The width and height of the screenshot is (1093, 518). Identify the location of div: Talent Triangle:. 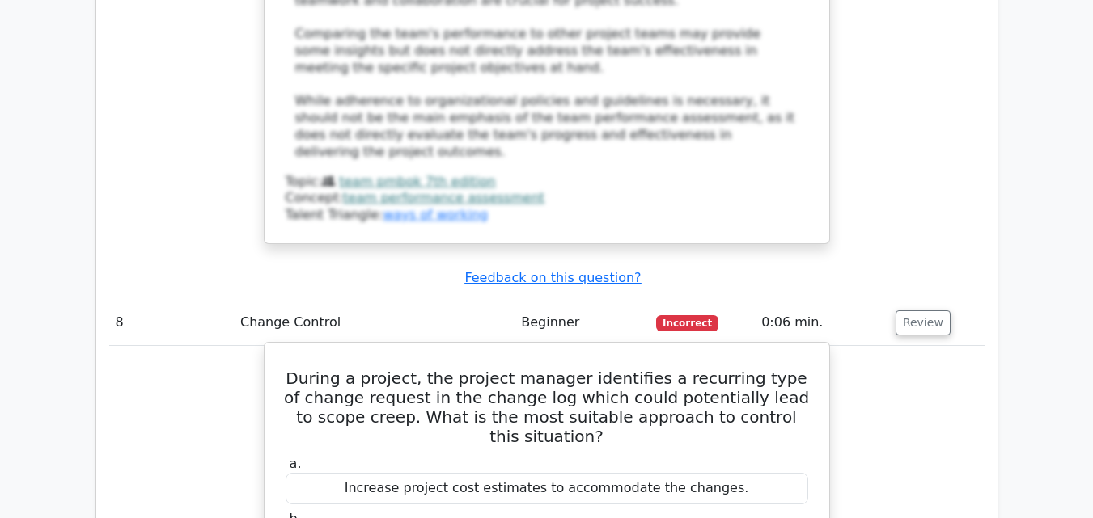
(547, 199).